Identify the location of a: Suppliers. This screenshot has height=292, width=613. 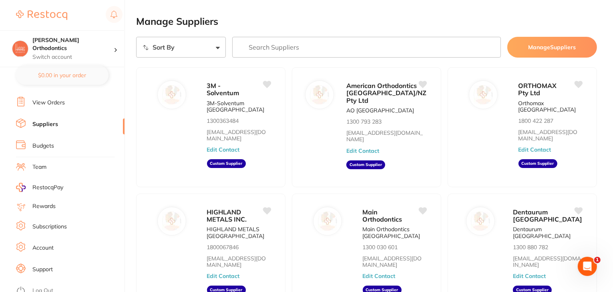
(45, 124).